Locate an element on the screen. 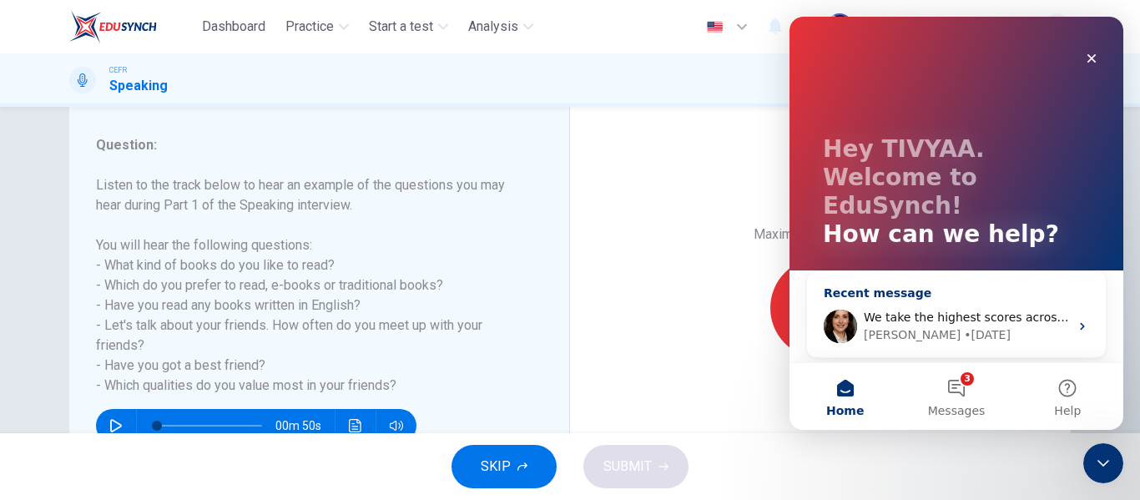 The width and height of the screenshot is (1140, 500). span: Help is located at coordinates (278, 394).